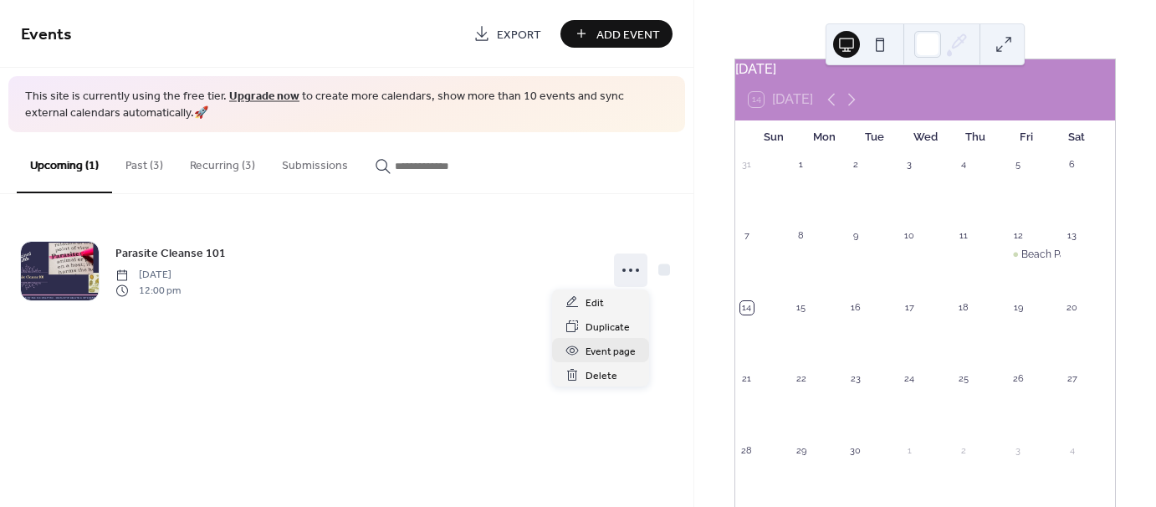 This screenshot has height=507, width=1156. Describe the element at coordinates (855, 379) in the screenshot. I see `div: 23` at that location.